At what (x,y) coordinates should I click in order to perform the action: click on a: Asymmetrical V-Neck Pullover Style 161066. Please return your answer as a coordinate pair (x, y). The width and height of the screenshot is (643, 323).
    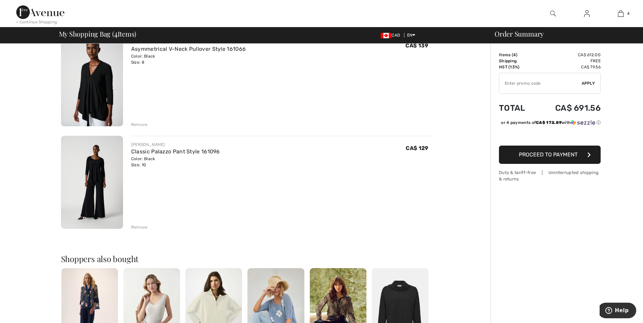
    Looking at the image, I should click on (188, 49).